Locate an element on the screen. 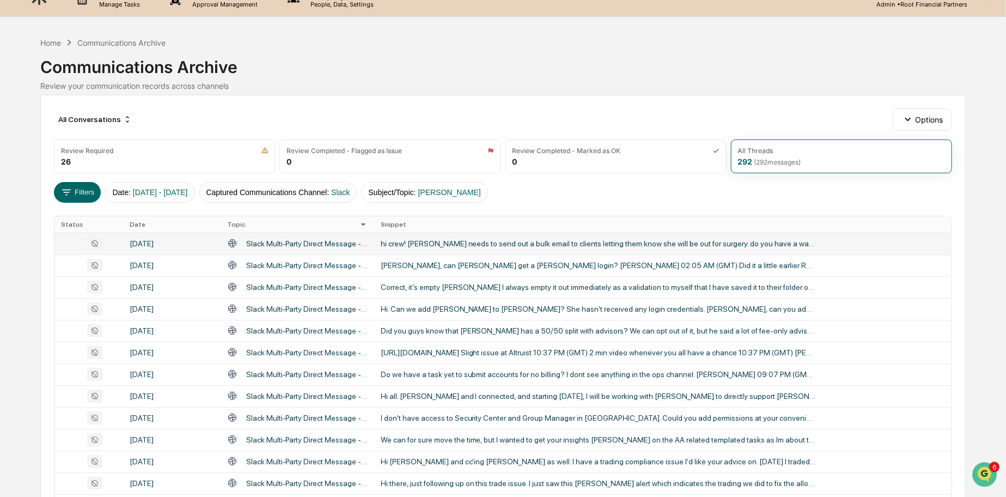 This screenshot has width=1006, height=497. span: Preclearance is located at coordinates (46, 228).